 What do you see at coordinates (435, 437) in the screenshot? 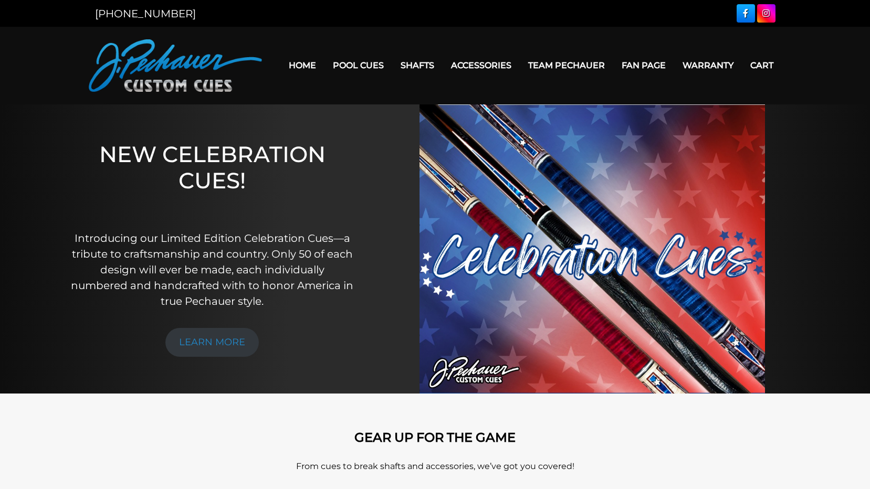
I see `strong: GEAR UP FOR THE GAME` at bounding box center [435, 437].